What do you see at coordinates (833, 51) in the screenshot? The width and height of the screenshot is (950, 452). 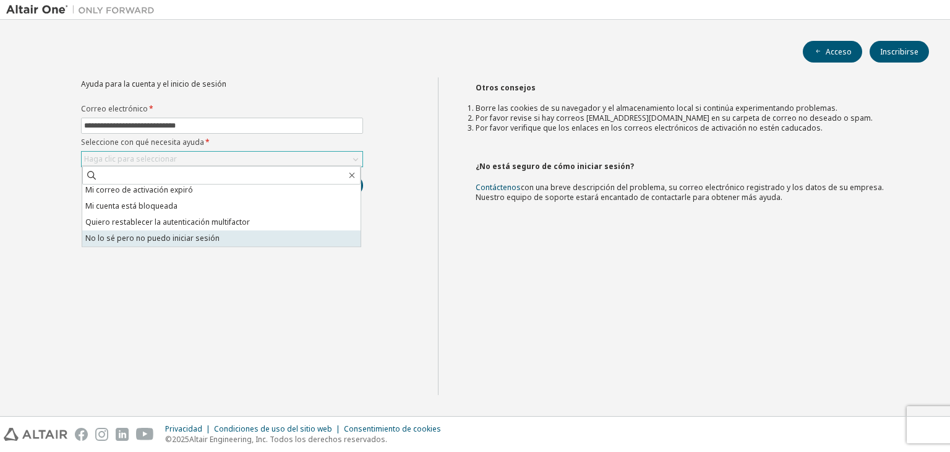 I see `button: Acceso` at bounding box center [833, 51].